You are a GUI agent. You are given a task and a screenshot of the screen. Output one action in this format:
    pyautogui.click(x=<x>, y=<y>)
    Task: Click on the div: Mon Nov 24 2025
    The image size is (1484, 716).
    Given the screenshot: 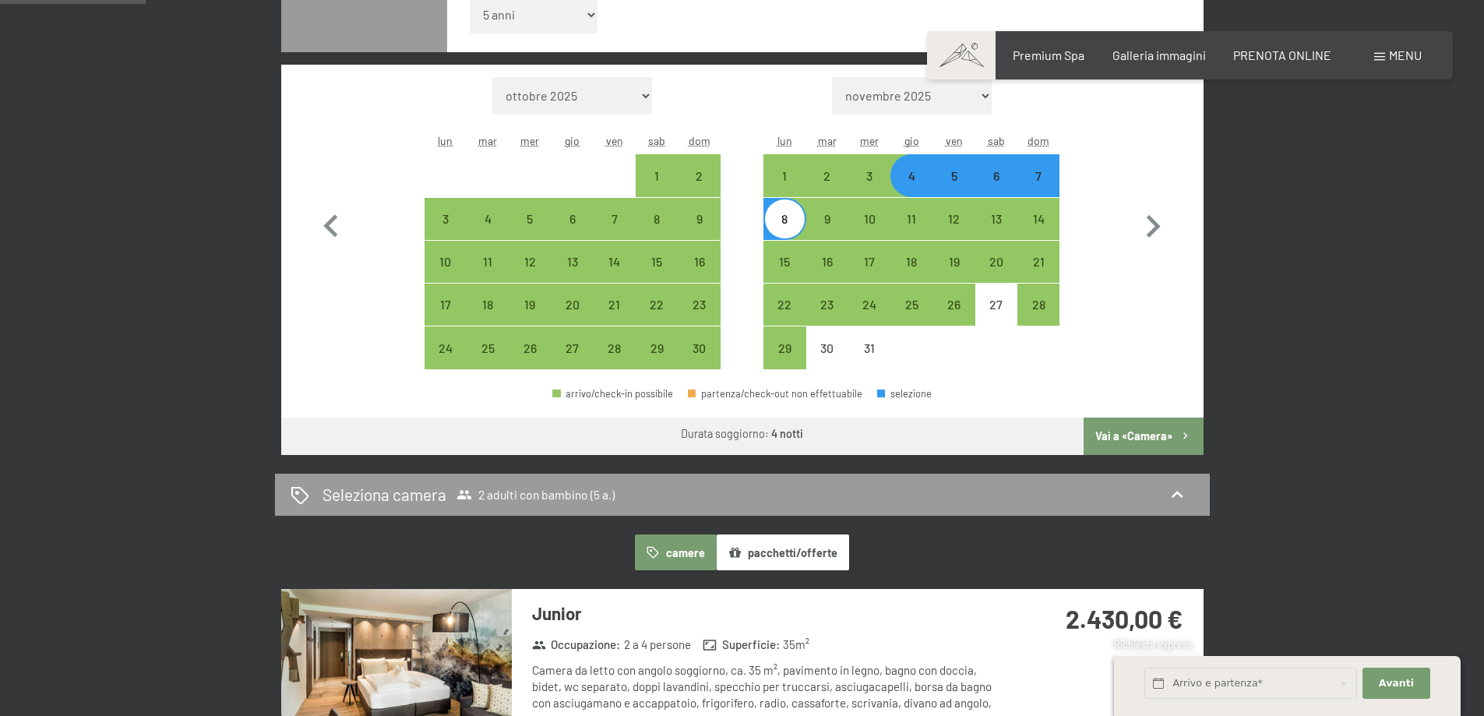 What is the action you would take?
    pyautogui.click(x=446, y=347)
    